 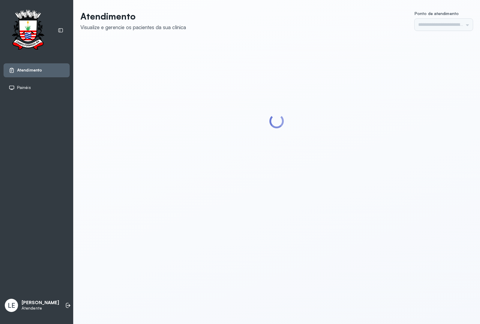 What do you see at coordinates (133, 27) in the screenshot?
I see `div: Visualize e gerencie os pacientes da sua clínica` at bounding box center [133, 27].